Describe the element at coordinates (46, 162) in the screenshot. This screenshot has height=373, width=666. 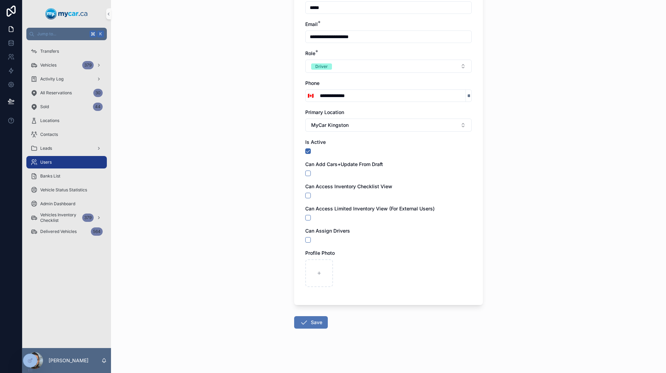
I see `span: Users` at that location.